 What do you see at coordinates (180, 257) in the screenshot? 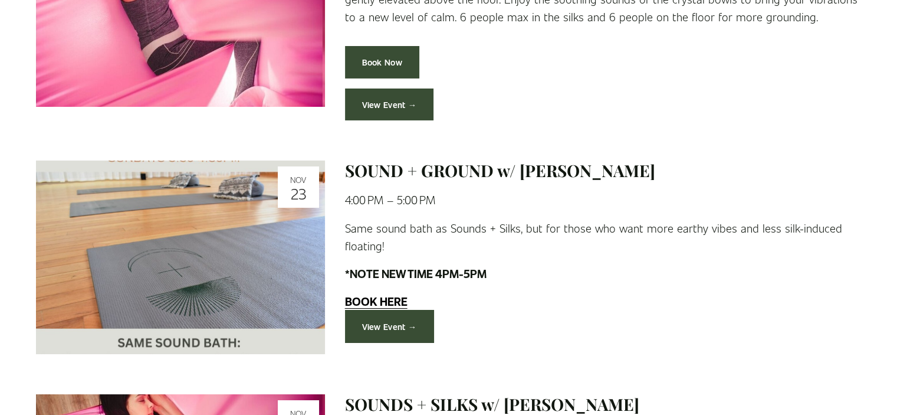
I see `img: SOUND + GROUND w/ Julie Dynek` at bounding box center [180, 257].